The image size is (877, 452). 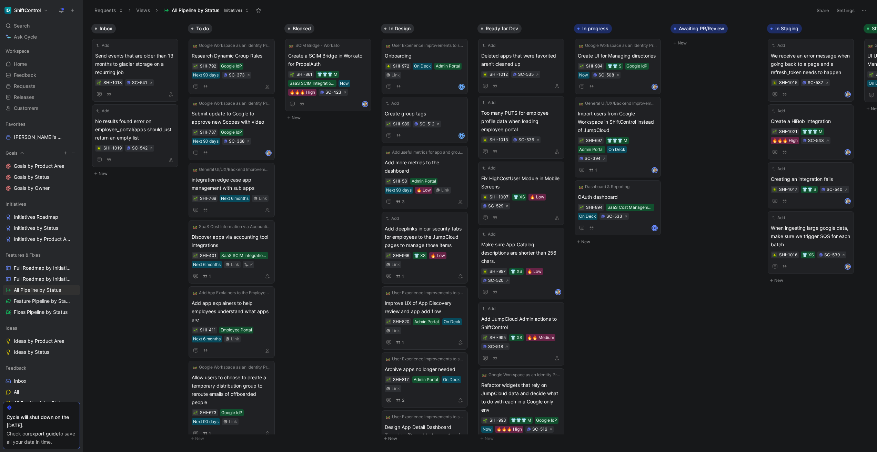 I want to click on div: SHI-1013, so click(x=499, y=140).